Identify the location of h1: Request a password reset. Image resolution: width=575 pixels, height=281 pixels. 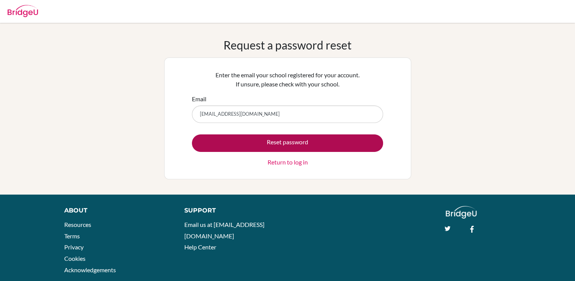
(287, 45).